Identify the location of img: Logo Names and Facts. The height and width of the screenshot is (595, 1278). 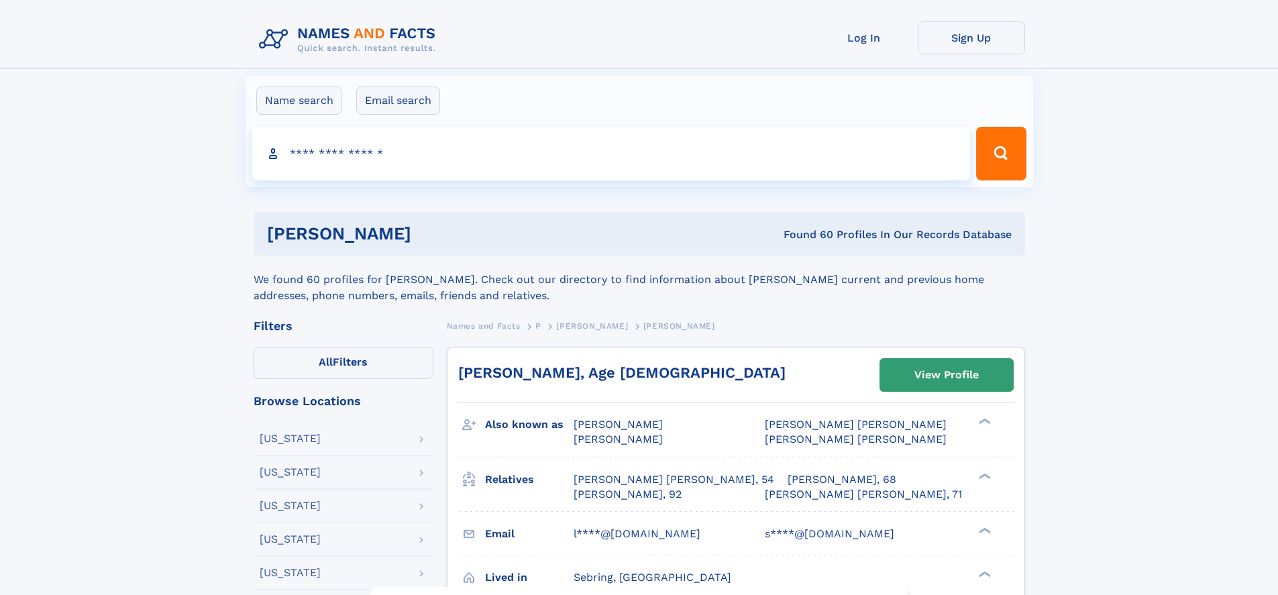
(350, 40).